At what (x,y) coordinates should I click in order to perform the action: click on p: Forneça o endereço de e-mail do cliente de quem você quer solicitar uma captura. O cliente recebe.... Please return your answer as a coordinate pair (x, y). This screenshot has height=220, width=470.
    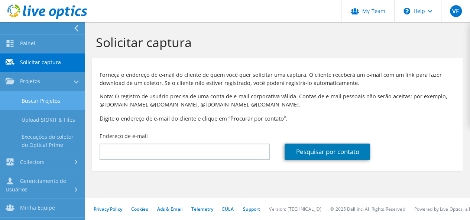
    Looking at the image, I should click on (277, 79).